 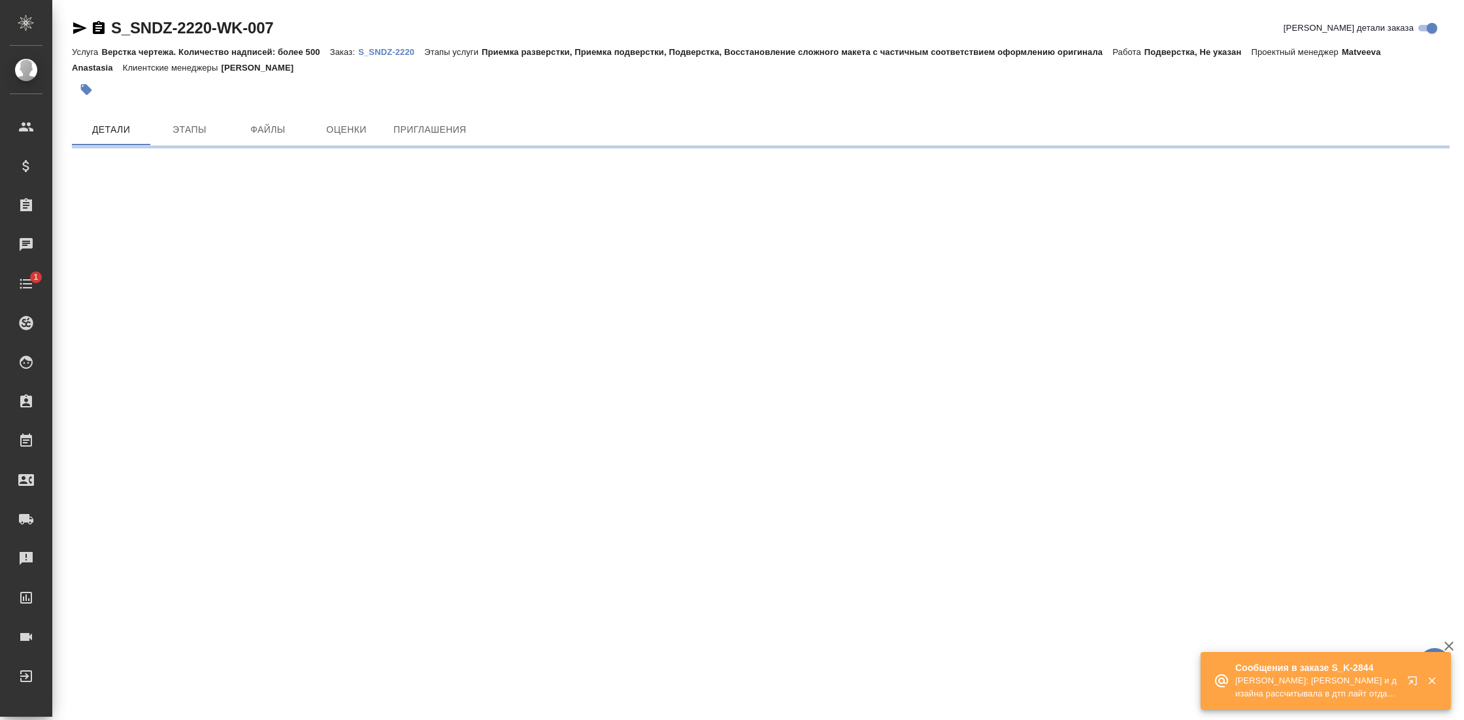 What do you see at coordinates (391, 52) in the screenshot?
I see `p: S_SNDZ-2220` at bounding box center [391, 52].